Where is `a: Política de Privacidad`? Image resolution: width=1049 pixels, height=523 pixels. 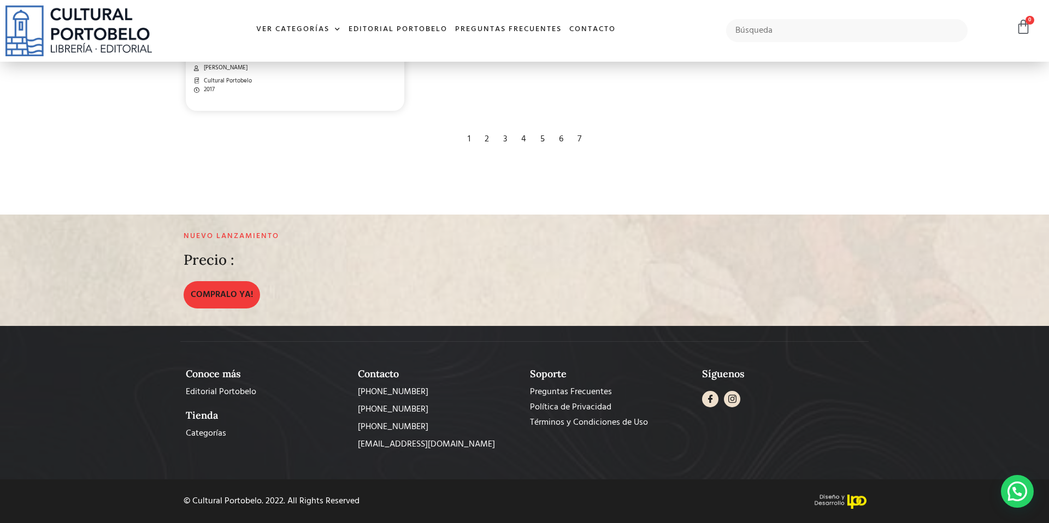 a: Política de Privacidad is located at coordinates (610, 408).